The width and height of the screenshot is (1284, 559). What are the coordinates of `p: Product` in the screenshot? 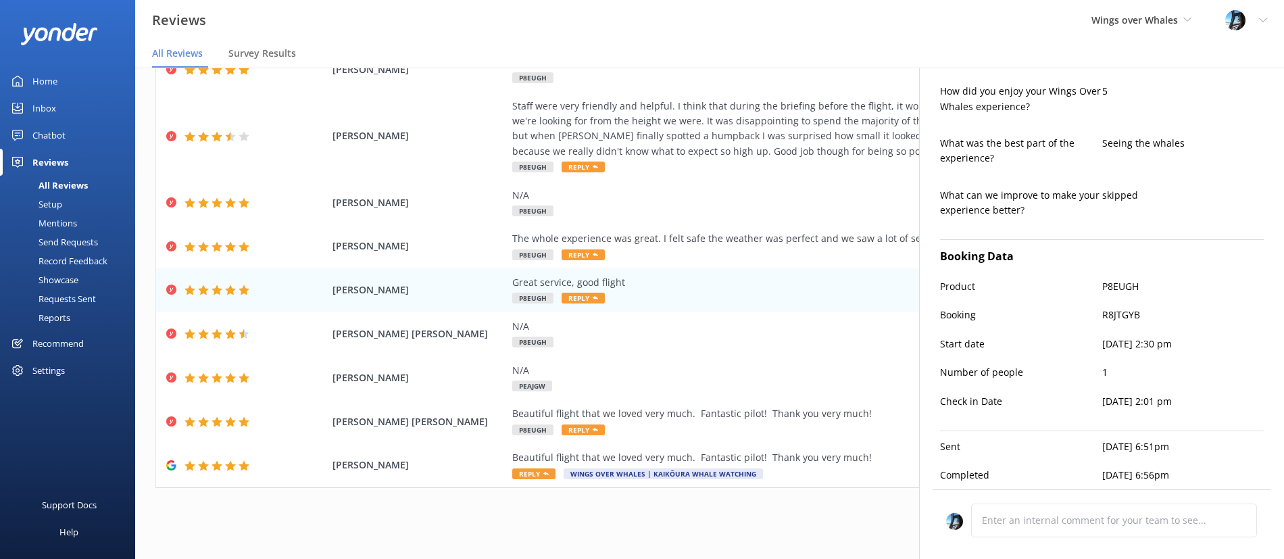 It's located at (1021, 287).